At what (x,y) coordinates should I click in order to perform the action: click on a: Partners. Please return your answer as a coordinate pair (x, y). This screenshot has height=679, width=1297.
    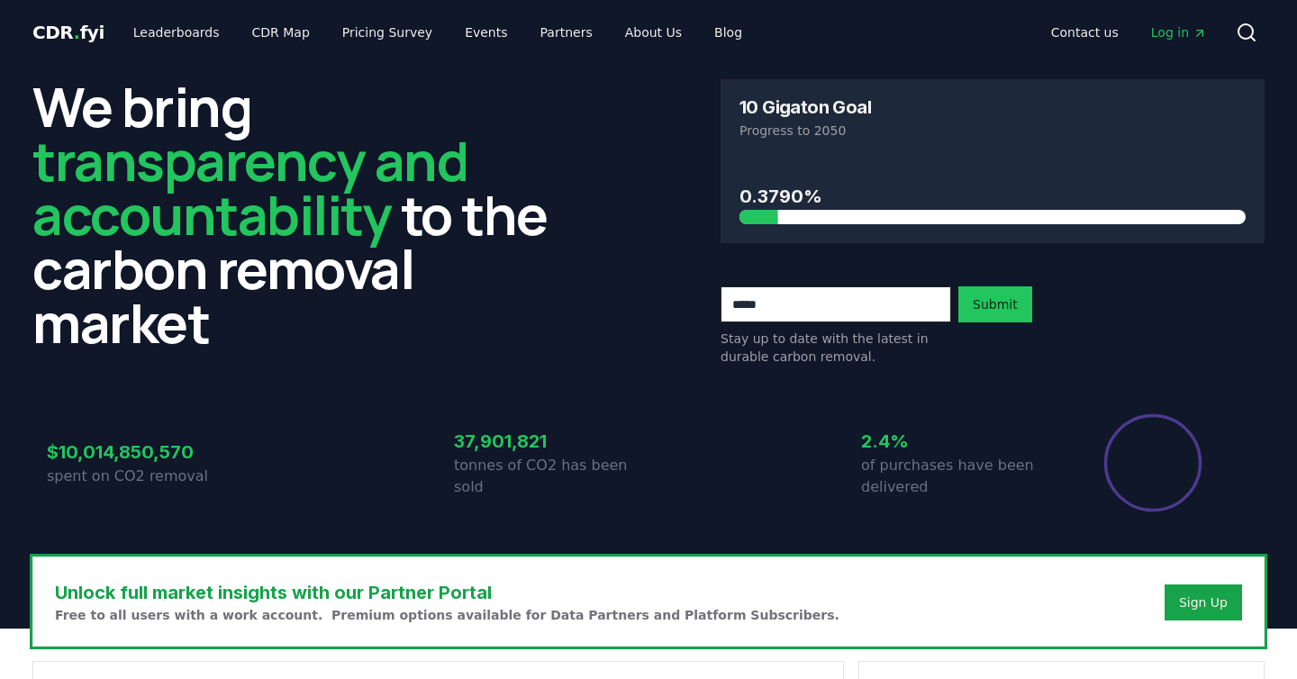
    Looking at the image, I should click on (566, 32).